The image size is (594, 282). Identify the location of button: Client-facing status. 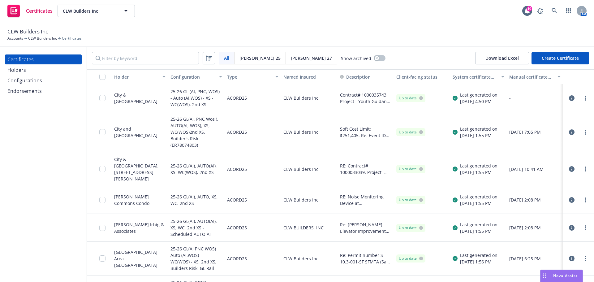
(422, 77).